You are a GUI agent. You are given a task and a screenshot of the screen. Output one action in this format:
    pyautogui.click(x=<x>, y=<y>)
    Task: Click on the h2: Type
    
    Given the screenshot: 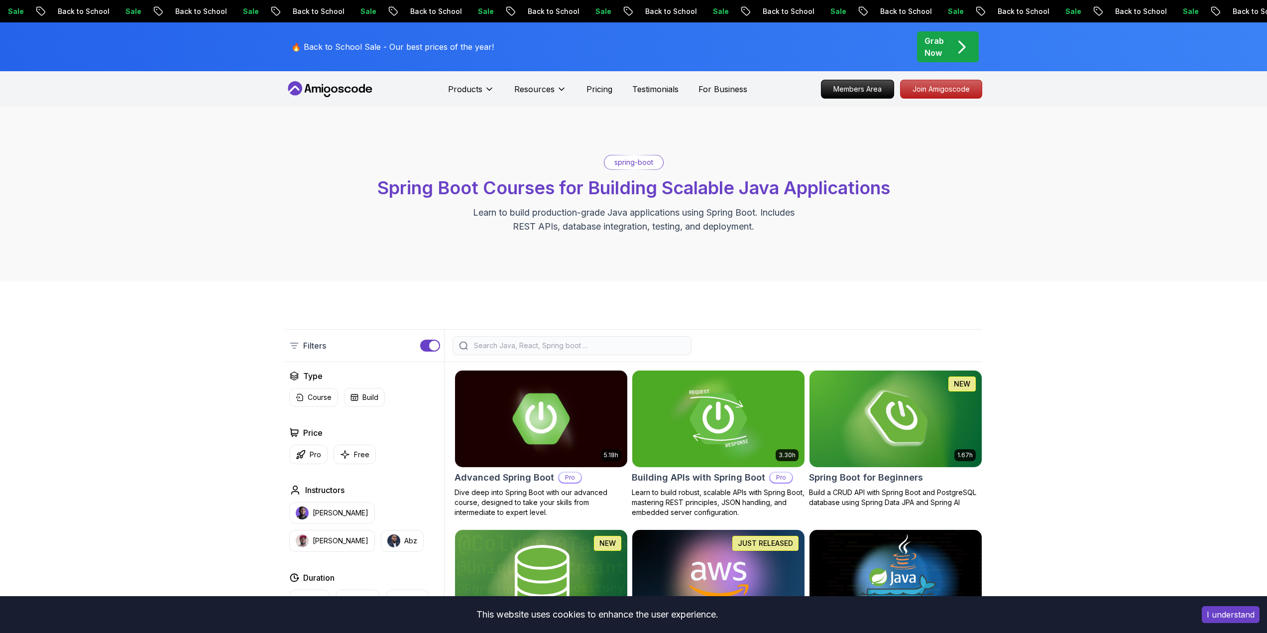 What is the action you would take?
    pyautogui.click(x=313, y=376)
    